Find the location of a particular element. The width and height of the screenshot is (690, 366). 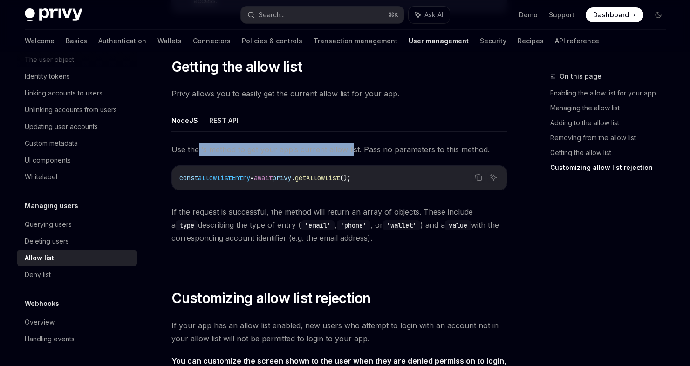

span: If the request is successful, the method will return an array of objects. These include a describ... is located at coordinates (339, 225).